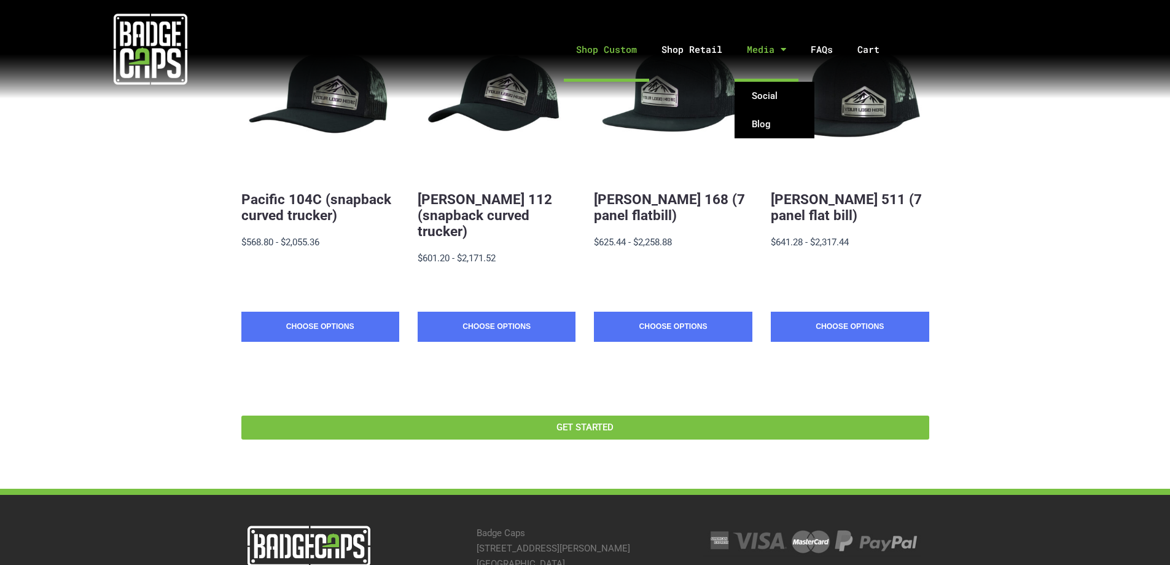 This screenshot has width=1170, height=565. I want to click on ul: Media, so click(775, 110).